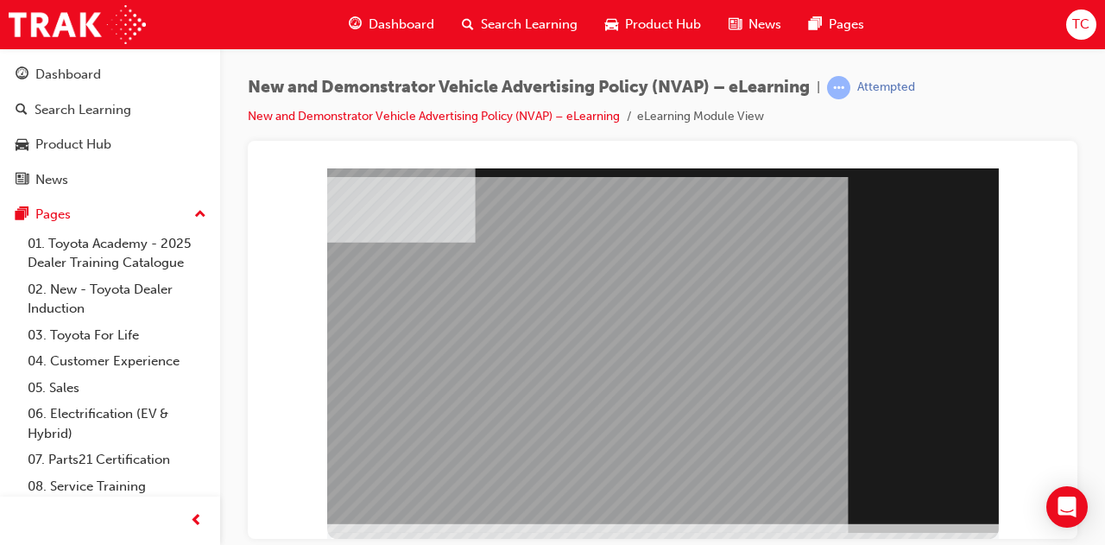 Image resolution: width=1105 pixels, height=545 pixels. Describe the element at coordinates (117, 335) in the screenshot. I see `a: 03. Toyota For Life` at that location.